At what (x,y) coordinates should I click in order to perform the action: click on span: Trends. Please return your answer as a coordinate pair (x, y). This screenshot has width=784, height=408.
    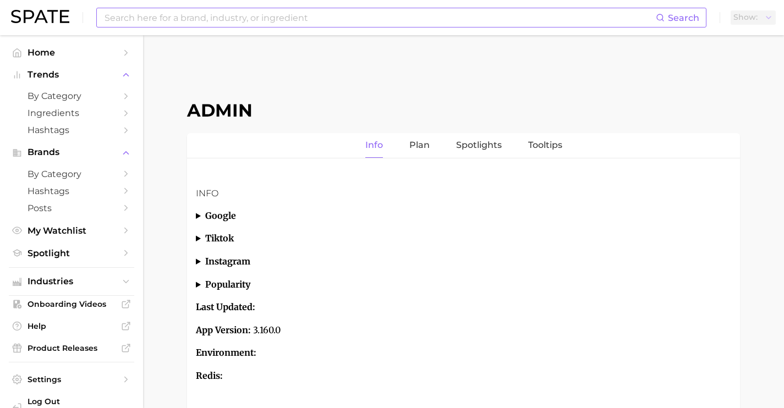
    Looking at the image, I should click on (72, 75).